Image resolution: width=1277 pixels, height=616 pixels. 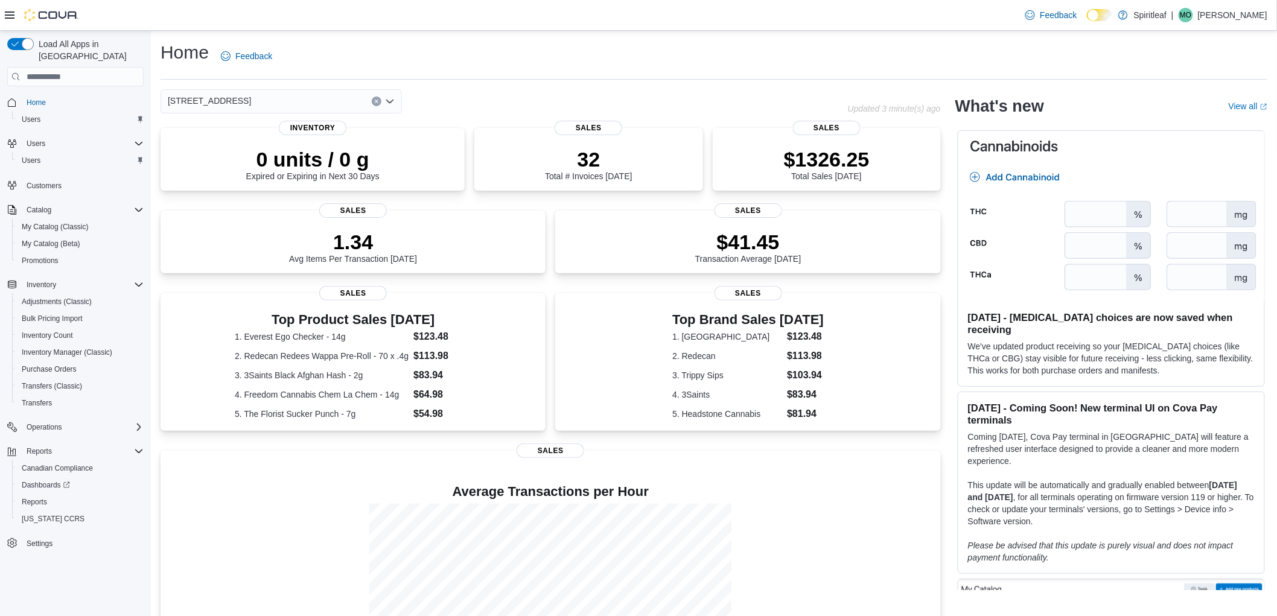 What do you see at coordinates (322, 375) in the screenshot?
I see `dt: 3. 3Saints Black Afghan Hash - 2g` at bounding box center [322, 375].